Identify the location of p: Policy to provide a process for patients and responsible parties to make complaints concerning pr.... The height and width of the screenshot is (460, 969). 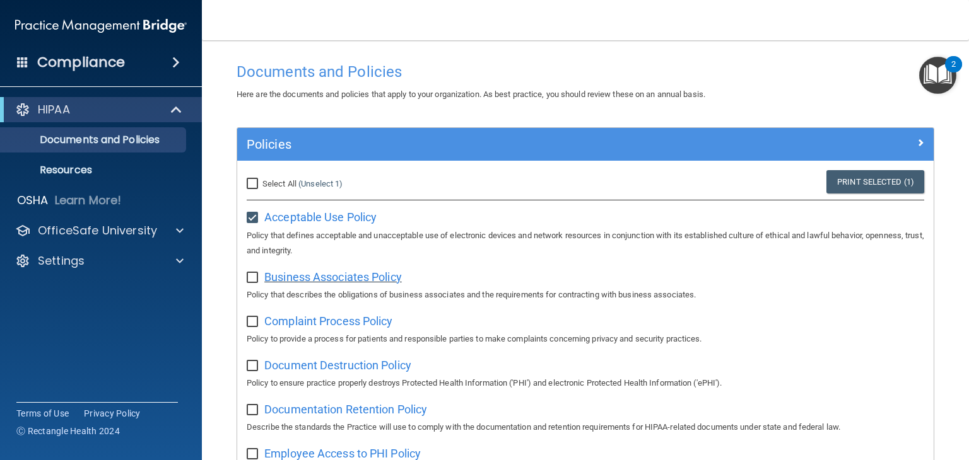
(585, 339).